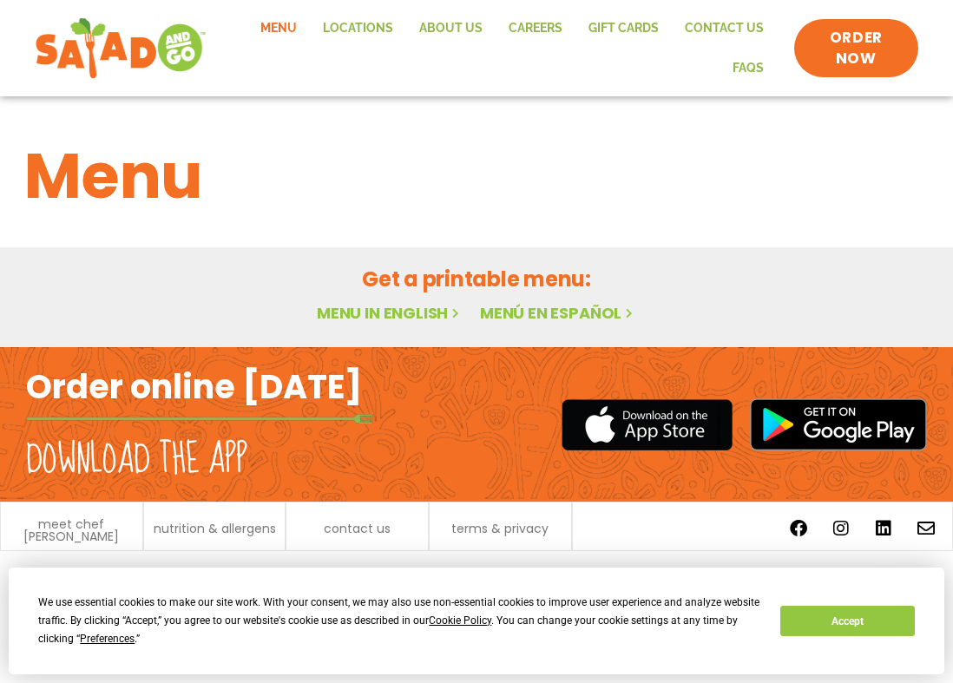  I want to click on div: Cookie Consent Prompt, so click(477, 621).